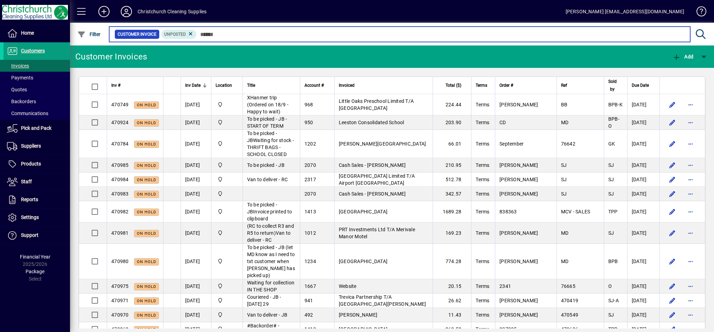 The image size is (714, 332). I want to click on div: Title, so click(271, 85).